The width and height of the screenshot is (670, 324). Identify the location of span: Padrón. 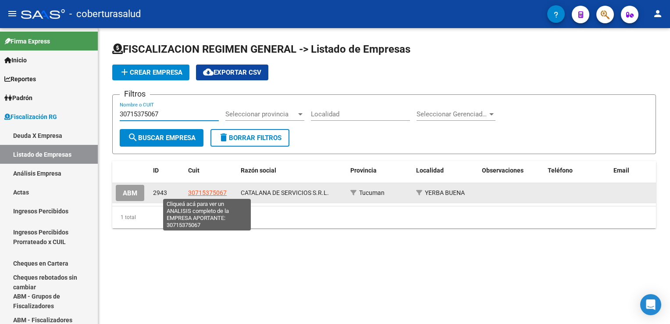
(18, 98).